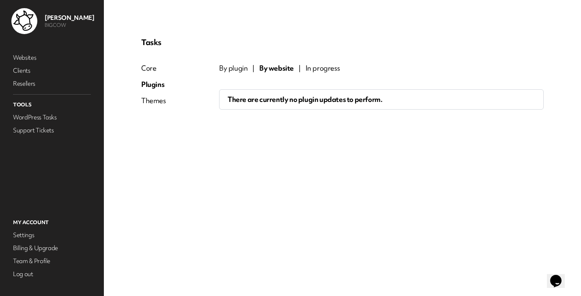 The width and height of the screenshot is (581, 296). I want to click on a: Team & Profile, so click(52, 261).